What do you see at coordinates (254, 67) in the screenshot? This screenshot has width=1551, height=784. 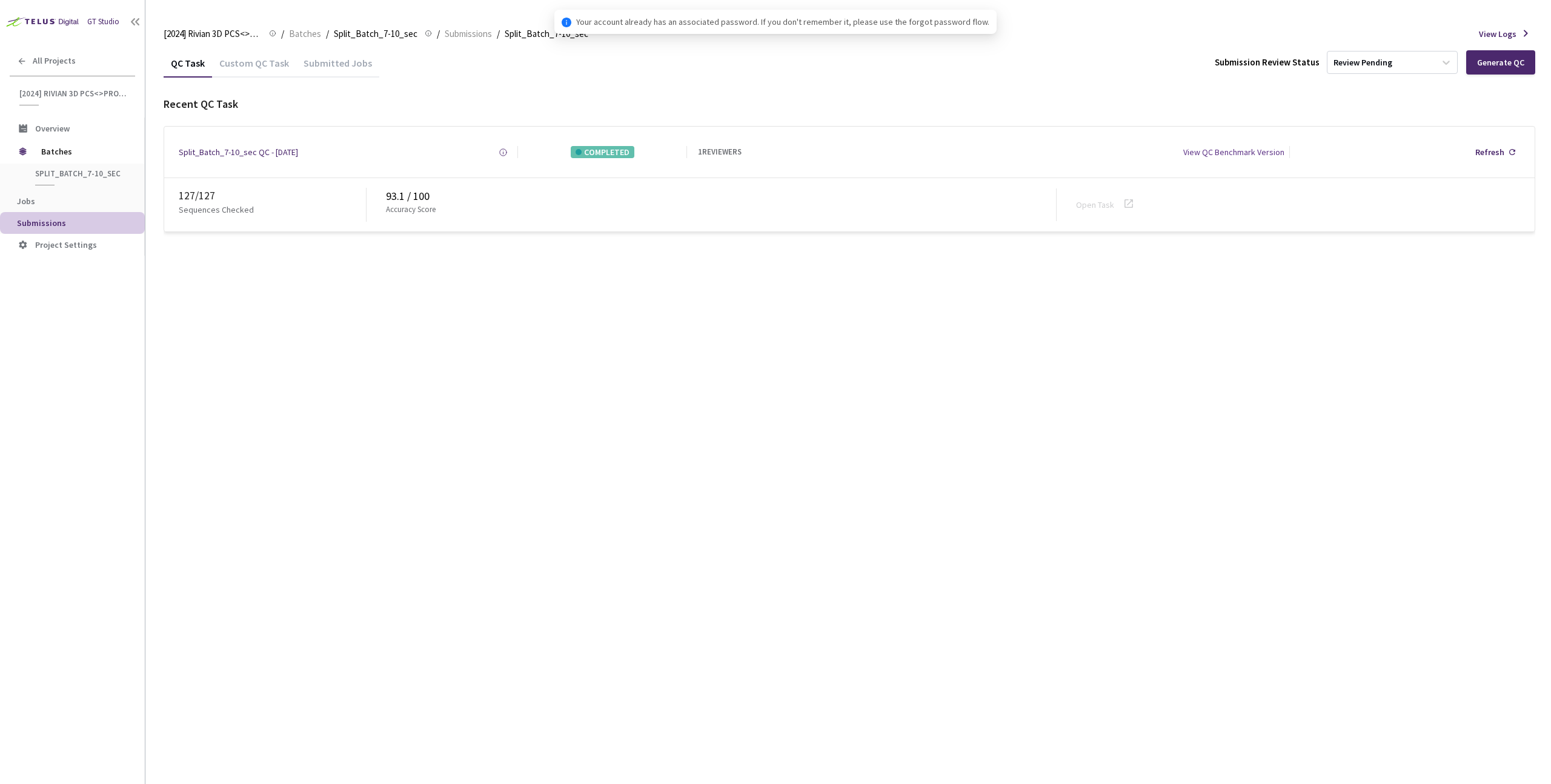 I see `div: Custom QC Task` at bounding box center [254, 67].